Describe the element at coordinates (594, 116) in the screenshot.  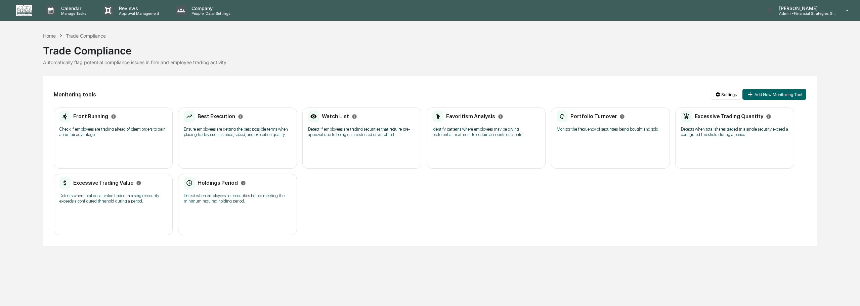
I see `h2: Portfolio Turnover` at that location.